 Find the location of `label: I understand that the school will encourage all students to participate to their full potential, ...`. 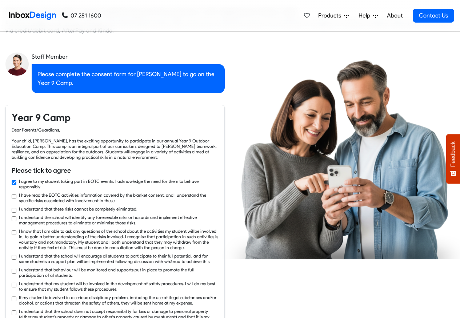

label: I understand that the school will encourage all students to participate to their full potential, ... is located at coordinates (119, 258).